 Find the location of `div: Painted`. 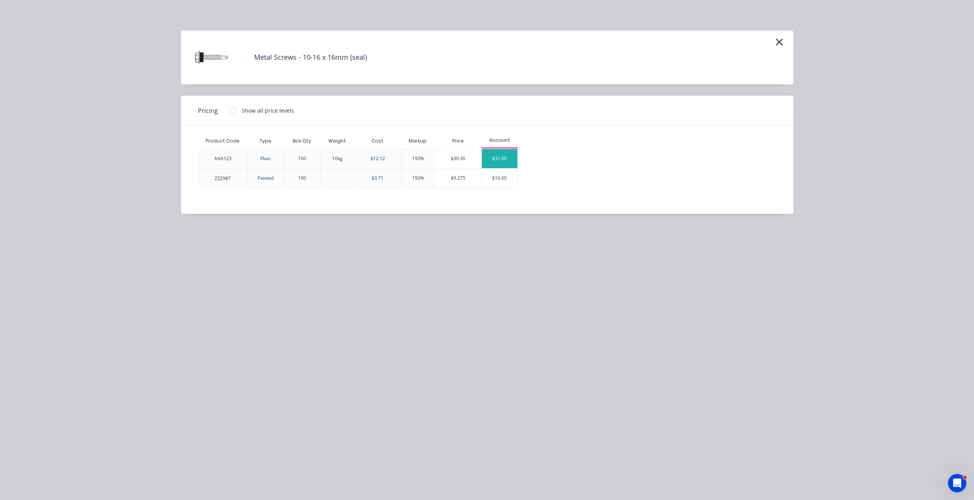

div: Painted is located at coordinates (266, 178).